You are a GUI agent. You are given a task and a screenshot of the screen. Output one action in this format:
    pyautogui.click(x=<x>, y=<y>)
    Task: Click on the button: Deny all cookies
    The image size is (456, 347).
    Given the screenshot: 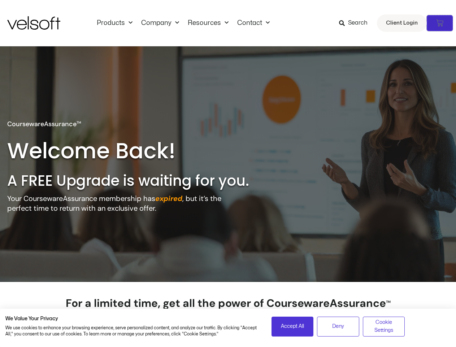 What is the action you would take?
    pyautogui.click(x=338, y=326)
    